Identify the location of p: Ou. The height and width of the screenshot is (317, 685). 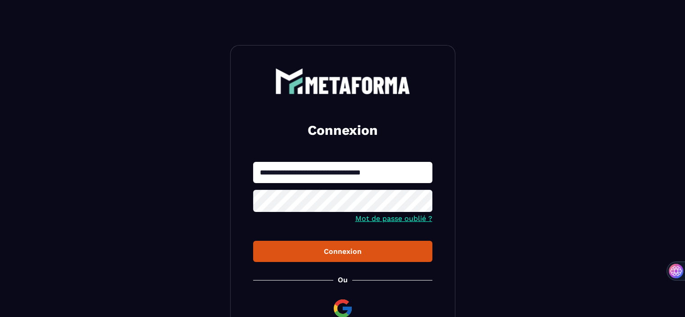
(343, 279).